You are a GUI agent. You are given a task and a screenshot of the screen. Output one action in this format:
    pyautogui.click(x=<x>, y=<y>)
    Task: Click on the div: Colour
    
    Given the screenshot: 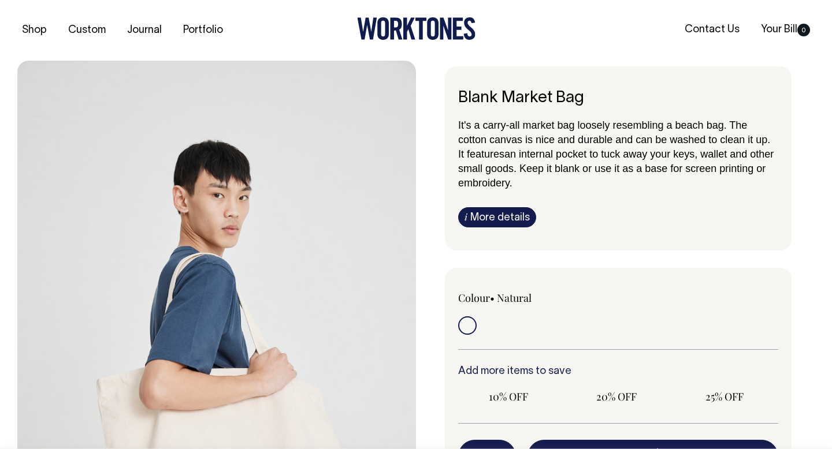 What is the action you would take?
    pyautogui.click(x=522, y=298)
    